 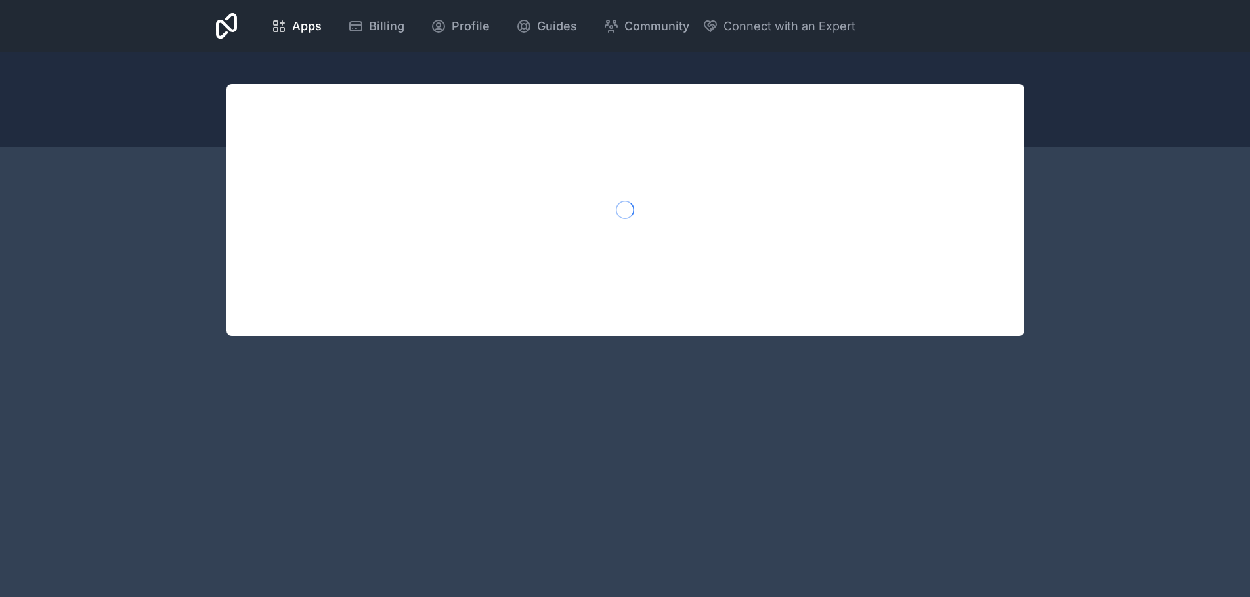 What do you see at coordinates (307, 26) in the screenshot?
I see `span: Apps` at bounding box center [307, 26].